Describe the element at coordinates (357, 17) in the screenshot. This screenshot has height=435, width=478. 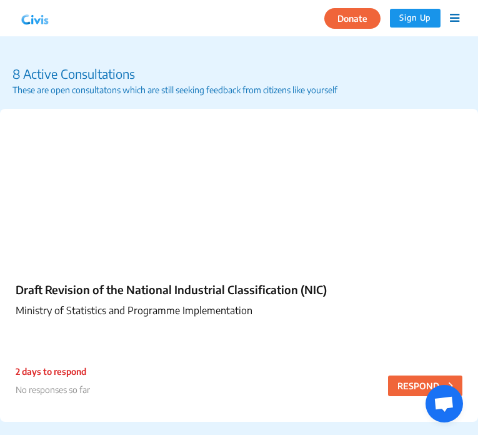
I see `a: Donate` at that location.